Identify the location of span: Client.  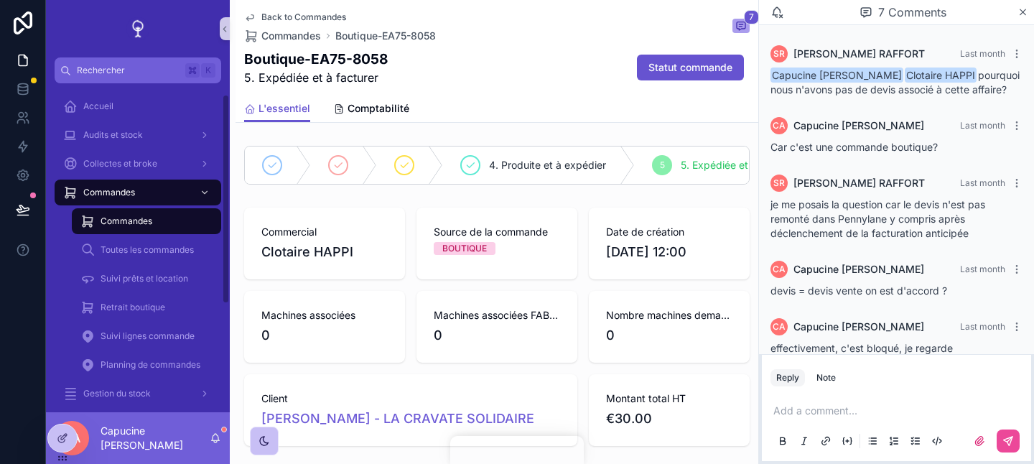
(411, 398).